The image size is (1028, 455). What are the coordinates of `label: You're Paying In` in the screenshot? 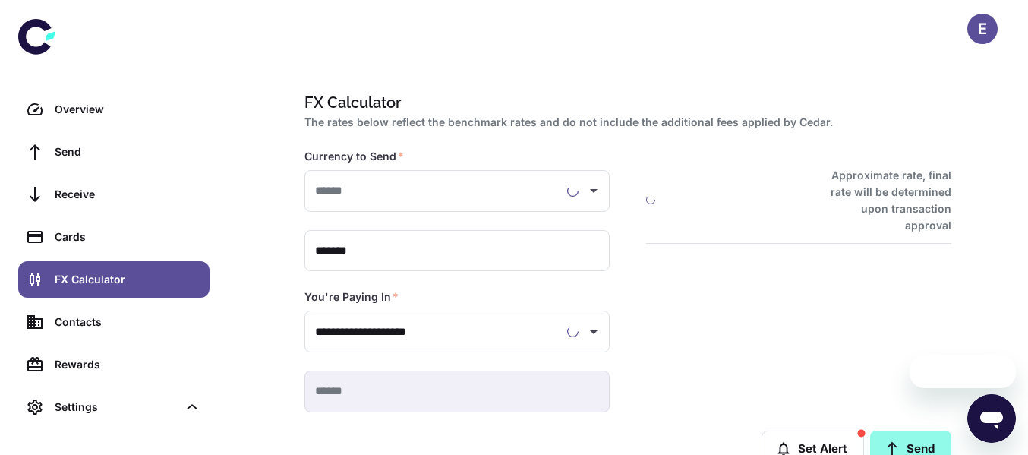 It's located at (352, 297).